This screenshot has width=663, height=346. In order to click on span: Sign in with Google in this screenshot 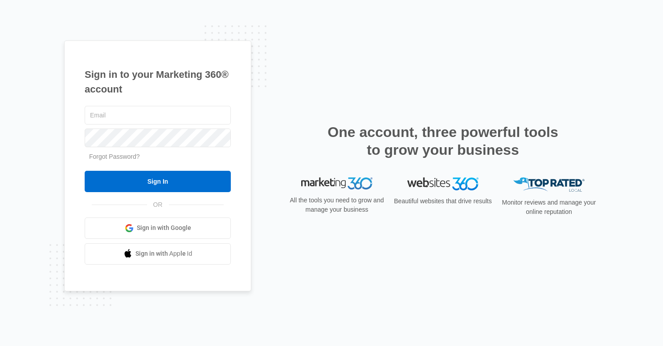, I will do `click(164, 228)`.